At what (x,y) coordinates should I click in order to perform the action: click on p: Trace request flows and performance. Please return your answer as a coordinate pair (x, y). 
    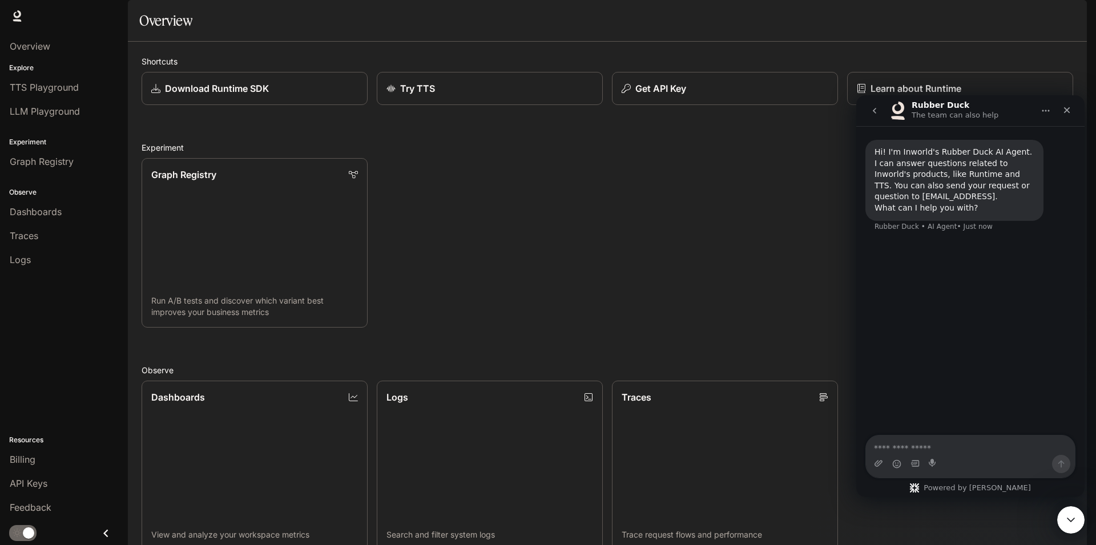
    Looking at the image, I should click on (725, 535).